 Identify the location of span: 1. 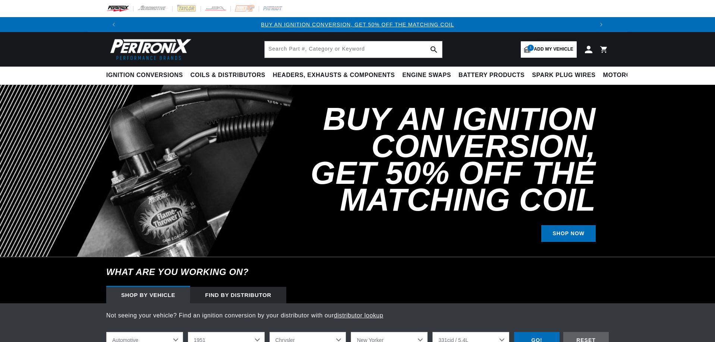
(530, 48).